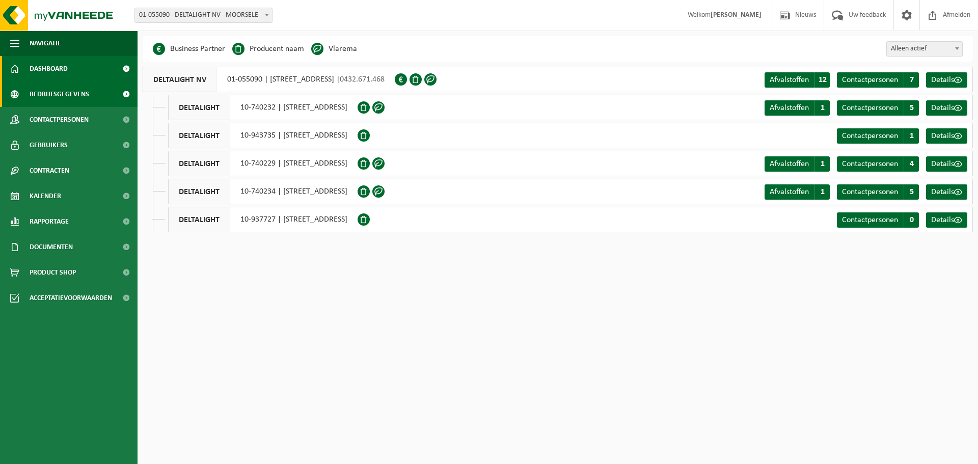 This screenshot has height=464, width=978. Describe the element at coordinates (49, 221) in the screenshot. I see `span: Rapportage` at that location.